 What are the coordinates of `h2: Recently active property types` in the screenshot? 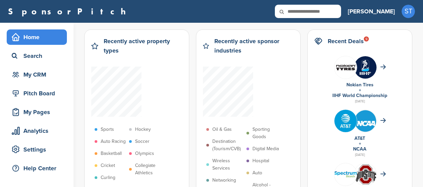 It's located at (143, 46).